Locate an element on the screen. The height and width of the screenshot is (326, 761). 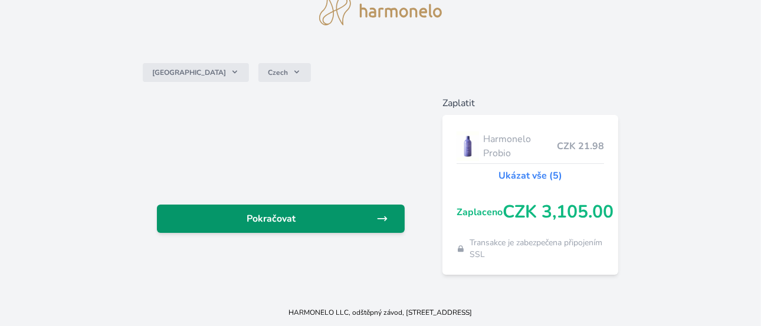
span: CZK 21.98 is located at coordinates (580, 146).